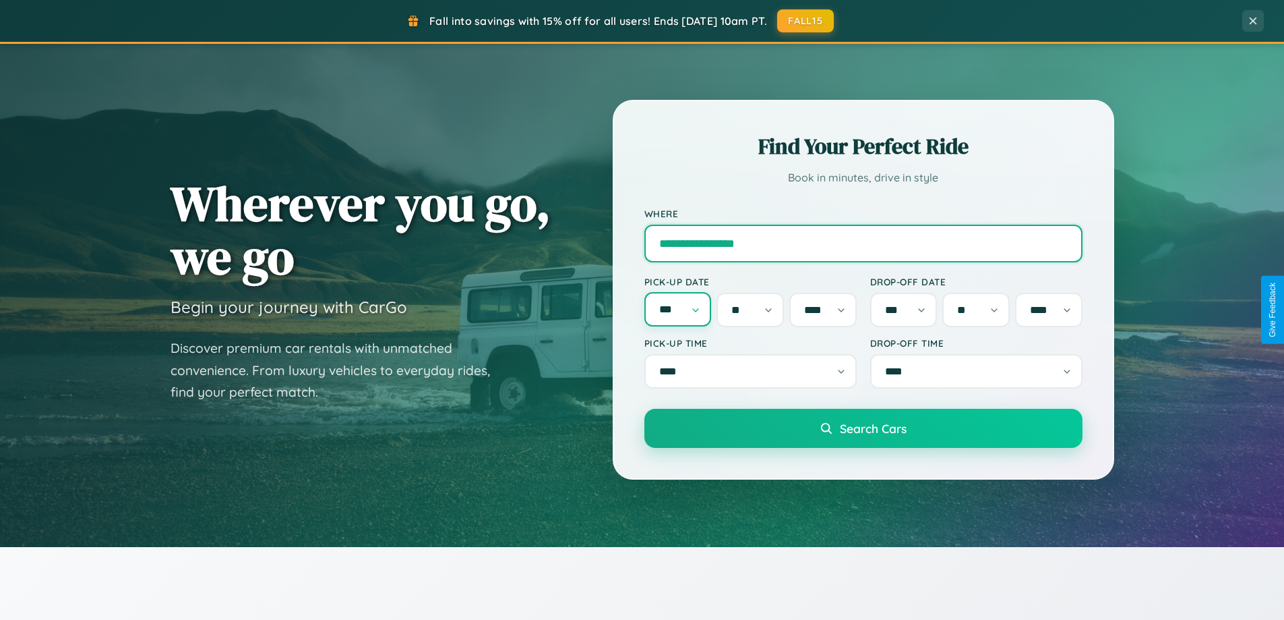 This screenshot has width=1284, height=620. What do you see at coordinates (1273, 309) in the screenshot?
I see `div: Give Feedback` at bounding box center [1273, 309].